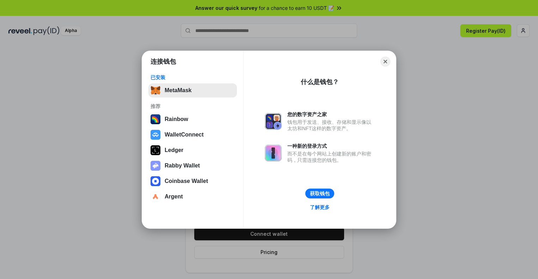  I want to click on div: 您的数字资产之家, so click(331, 115).